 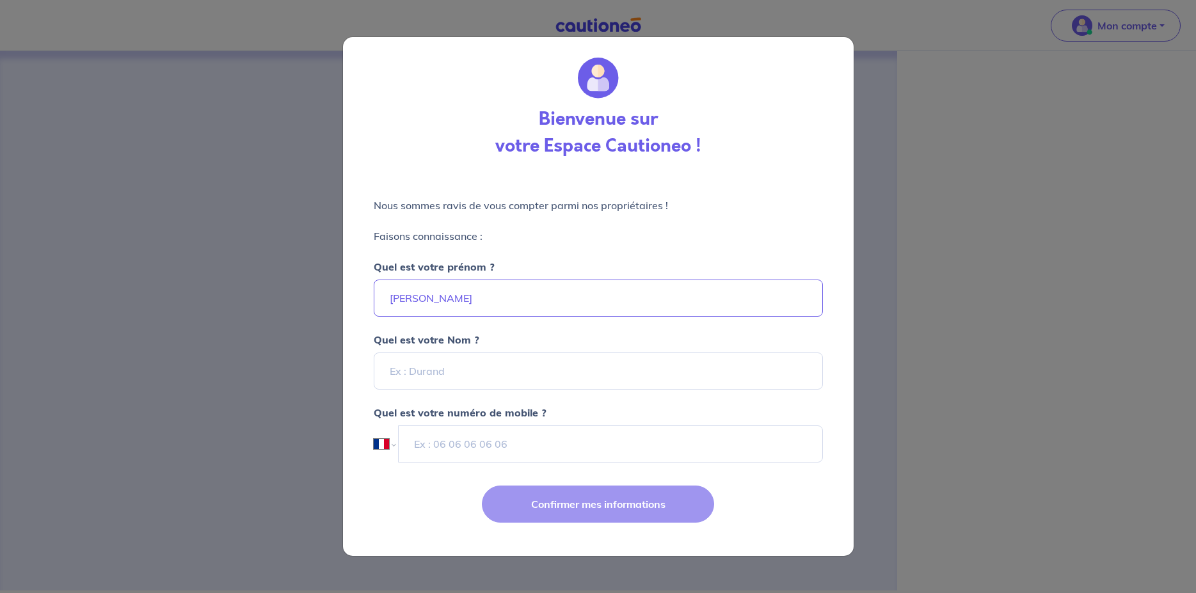 What do you see at coordinates (599, 78) in the screenshot?
I see `img: wallet_circle` at bounding box center [599, 78].